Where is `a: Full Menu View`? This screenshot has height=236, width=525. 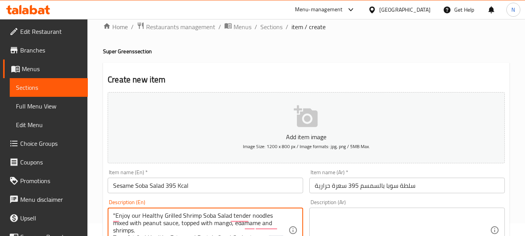
a: Full Menu View is located at coordinates (49, 106).